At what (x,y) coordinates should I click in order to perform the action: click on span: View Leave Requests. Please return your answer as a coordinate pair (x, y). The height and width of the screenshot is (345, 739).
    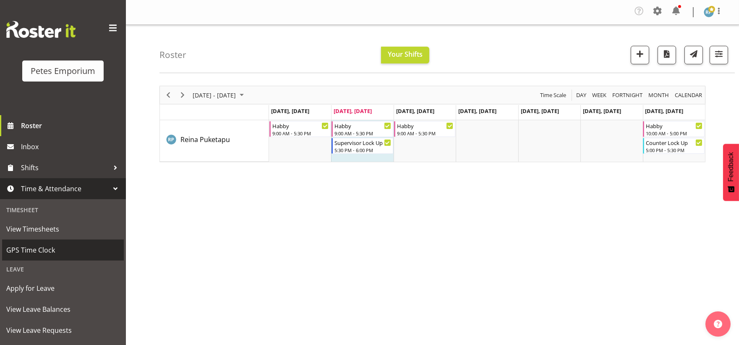
    Looking at the image, I should click on (63, 330).